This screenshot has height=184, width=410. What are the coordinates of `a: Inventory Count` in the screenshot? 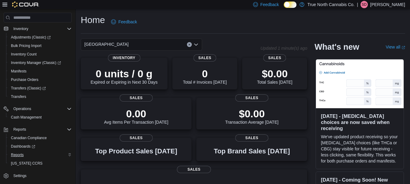 It's located at (24, 54).